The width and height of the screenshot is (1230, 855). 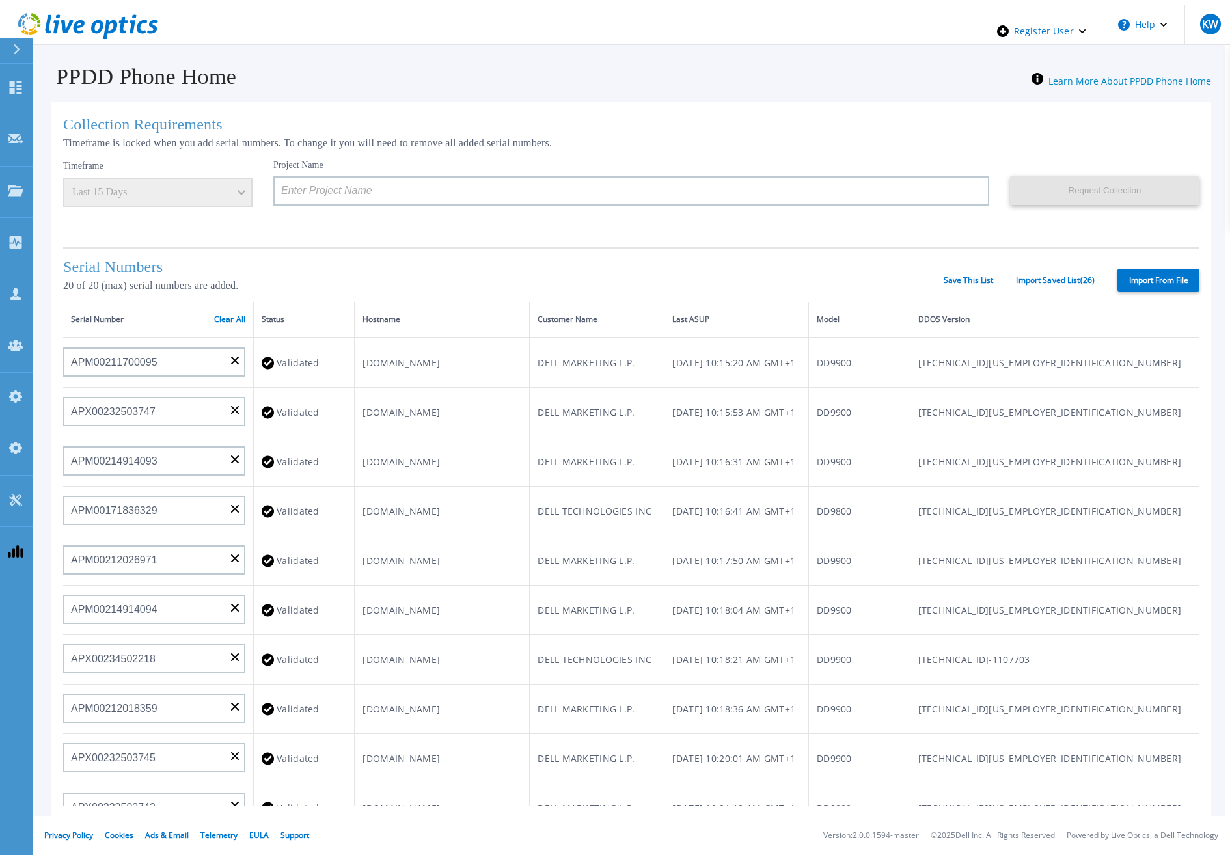 I want to click on label: Project Name, so click(x=298, y=165).